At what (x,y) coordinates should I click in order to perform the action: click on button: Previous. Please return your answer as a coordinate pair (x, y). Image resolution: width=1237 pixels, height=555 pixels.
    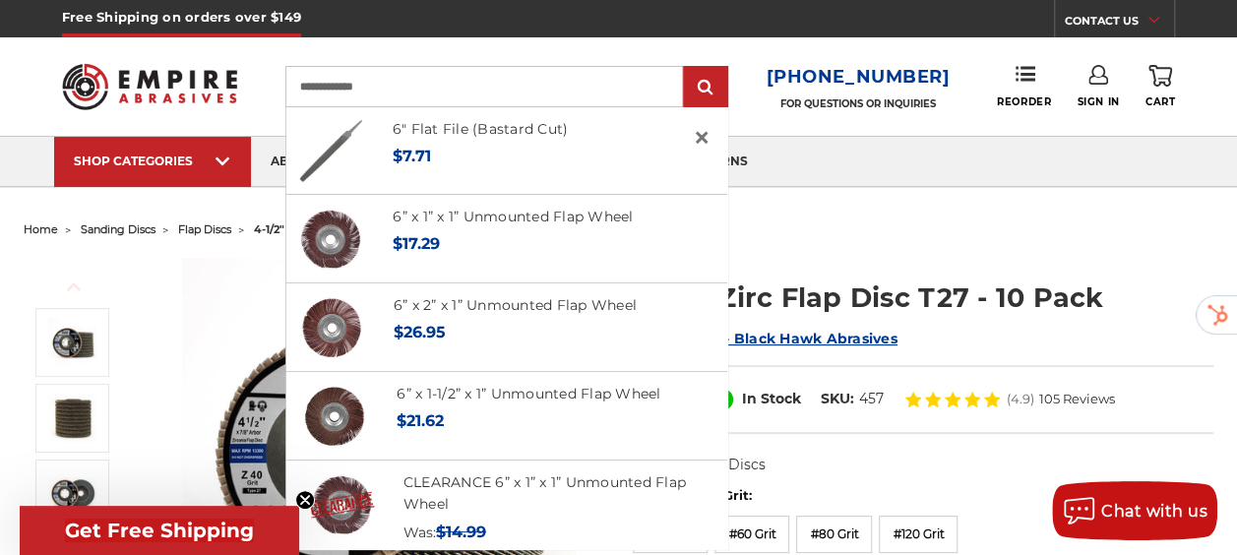
    Looking at the image, I should click on (74, 286).